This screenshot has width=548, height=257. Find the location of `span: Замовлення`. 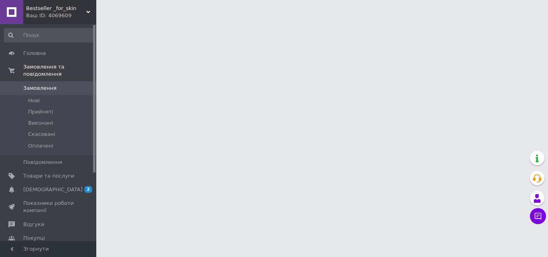

span: Замовлення is located at coordinates (40, 88).